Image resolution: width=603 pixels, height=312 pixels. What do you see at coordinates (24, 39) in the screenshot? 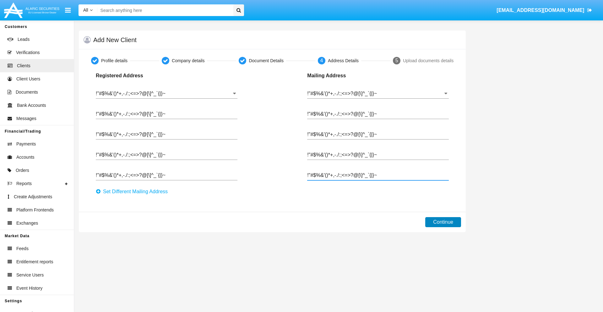
I see `span: Leads` at bounding box center [24, 39].